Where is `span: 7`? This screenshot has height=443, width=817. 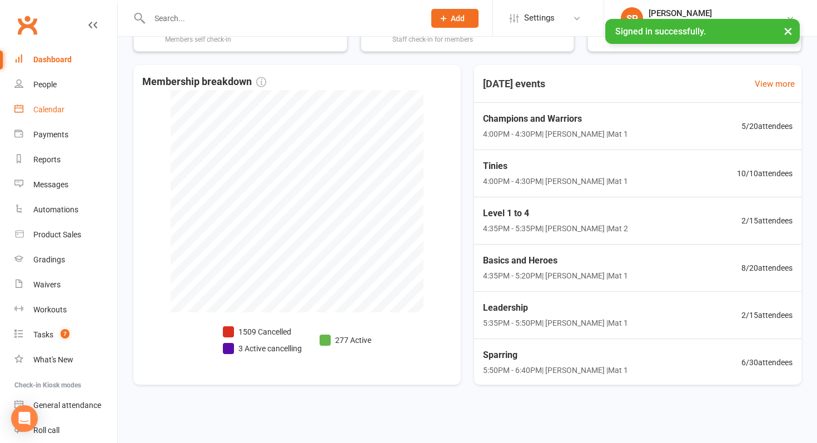
span: 7 is located at coordinates (65, 333).